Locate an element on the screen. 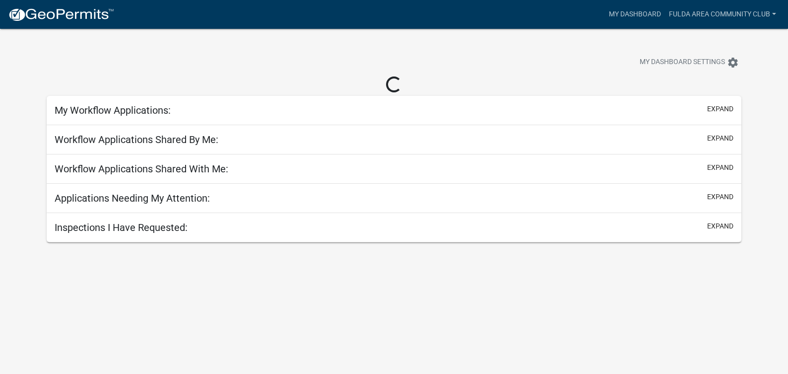 Image resolution: width=788 pixels, height=374 pixels. button: My Dashboard Settingssettings is located at coordinates (689, 62).